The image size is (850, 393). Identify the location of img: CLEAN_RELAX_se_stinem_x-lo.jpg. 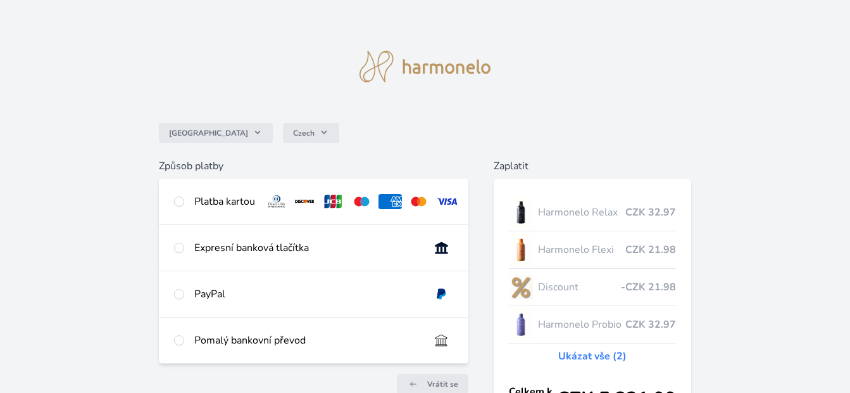
(521, 212).